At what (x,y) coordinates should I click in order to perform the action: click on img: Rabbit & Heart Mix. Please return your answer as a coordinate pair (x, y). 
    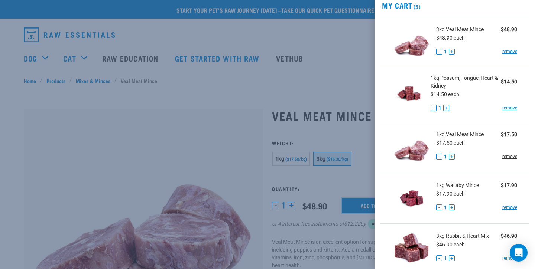
    Looking at the image, I should click on (411, 249).